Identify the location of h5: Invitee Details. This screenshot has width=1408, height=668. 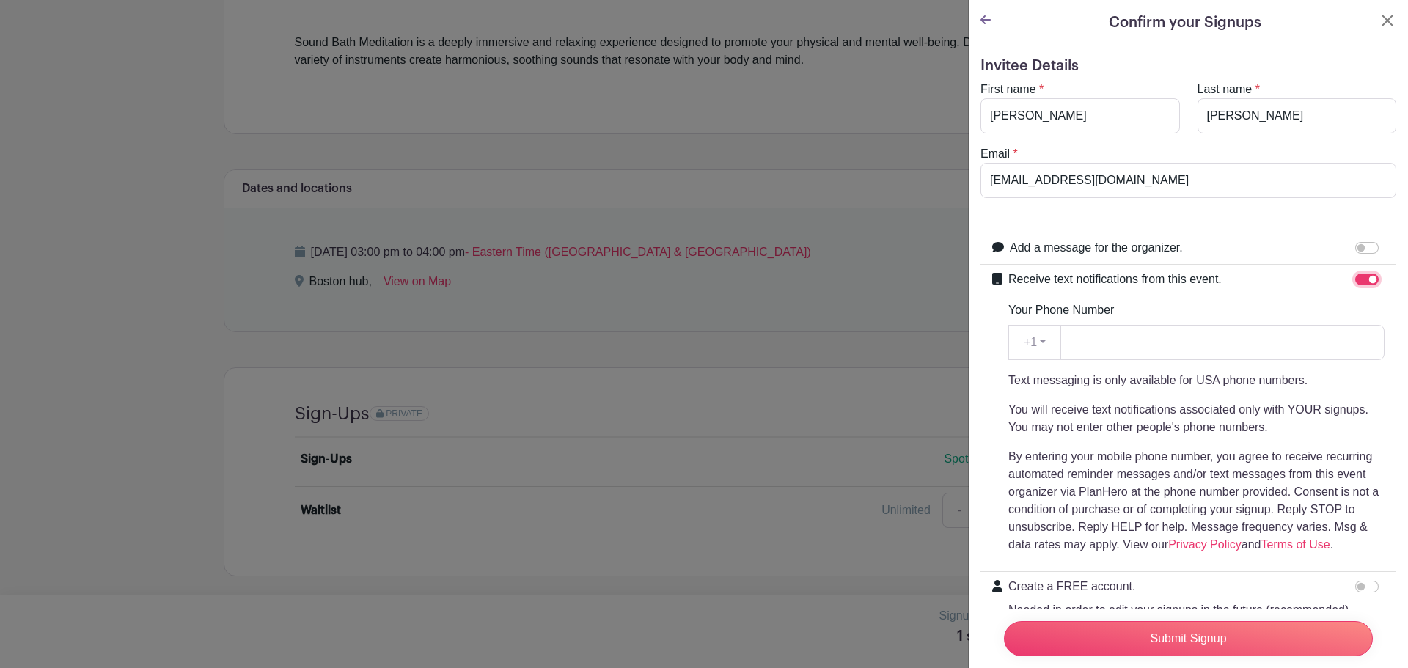
(1188, 66).